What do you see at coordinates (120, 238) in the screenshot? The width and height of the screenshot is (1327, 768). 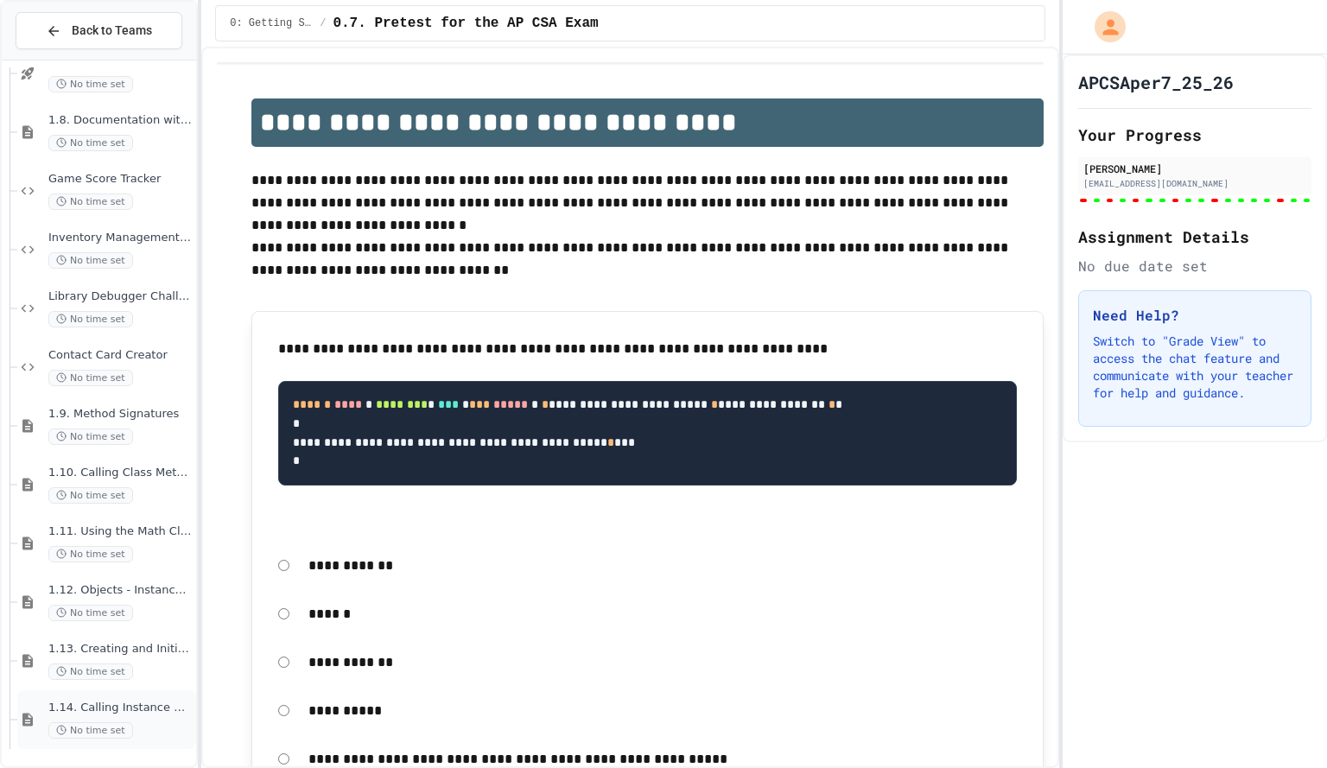 I see `span: Inventory Management System` at bounding box center [120, 238].